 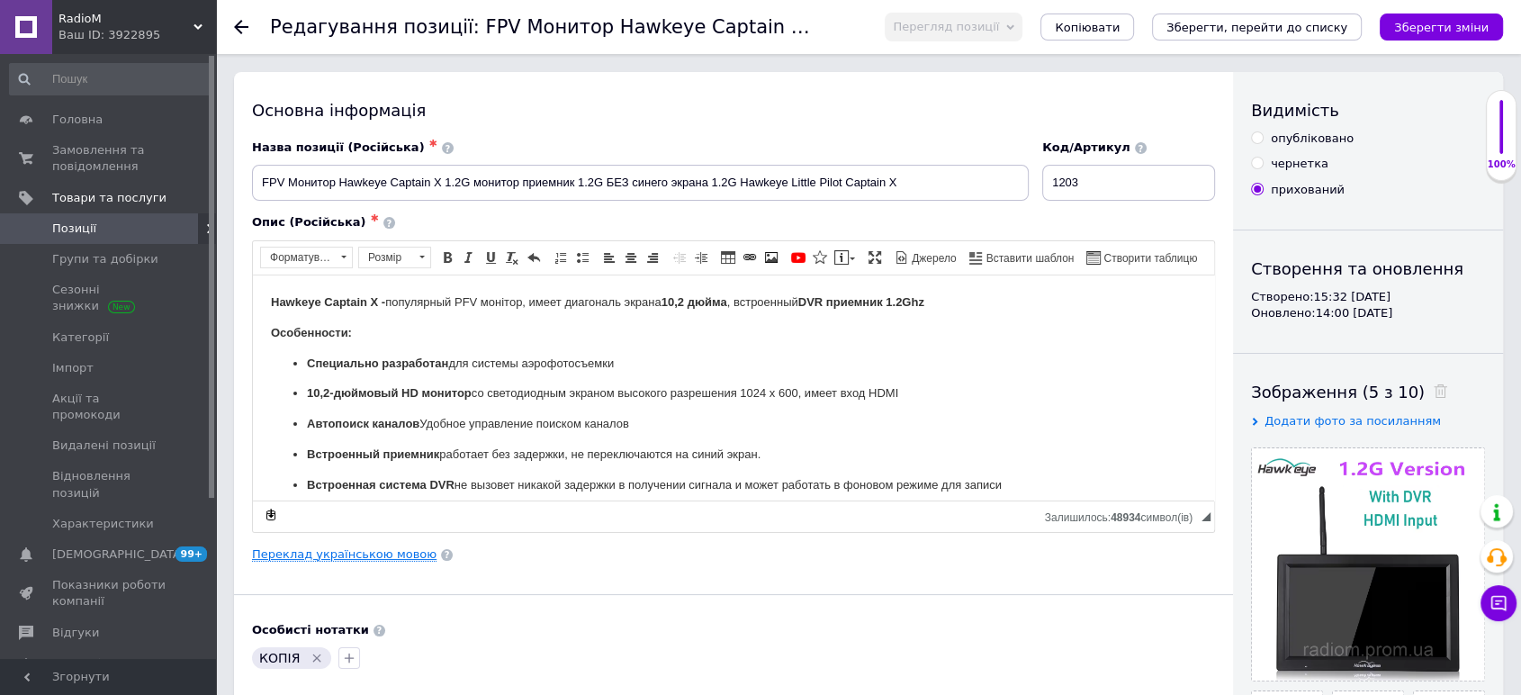 I want to click on a: Вставити іконку, so click(x=820, y=257).